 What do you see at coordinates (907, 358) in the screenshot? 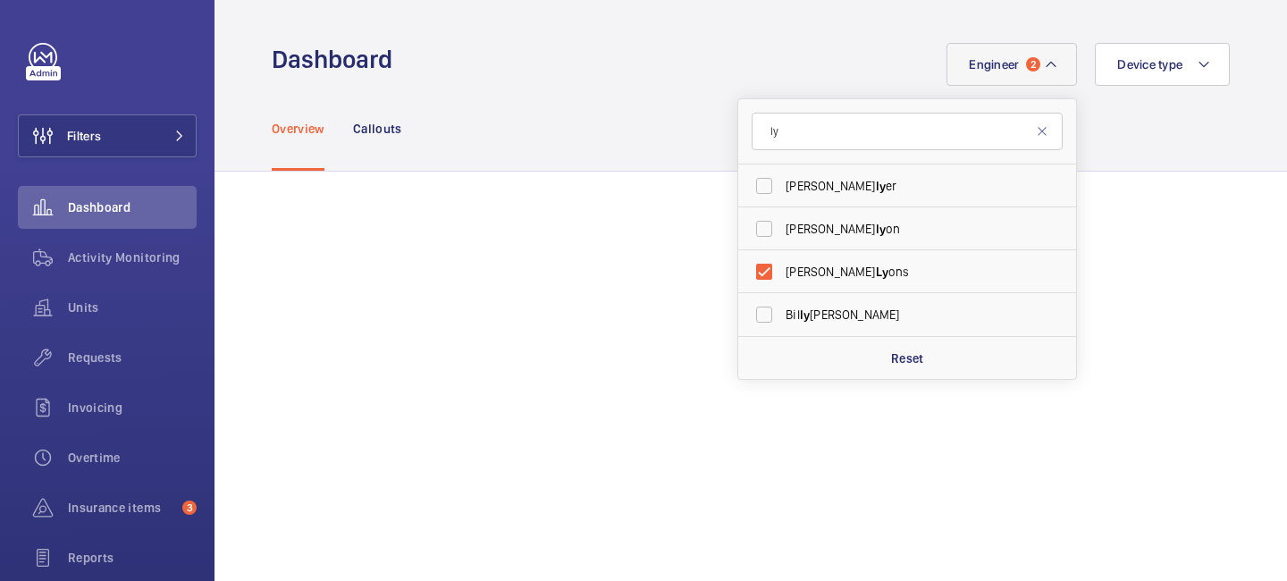
I see `p: Reset` at bounding box center [907, 358].